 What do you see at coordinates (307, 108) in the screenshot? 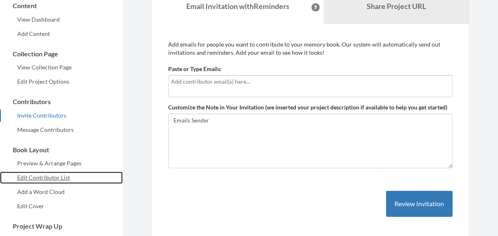
I see `label: Customize the Note in Your Invitation (we inserted your project description if available to help ...` at bounding box center [307, 108].